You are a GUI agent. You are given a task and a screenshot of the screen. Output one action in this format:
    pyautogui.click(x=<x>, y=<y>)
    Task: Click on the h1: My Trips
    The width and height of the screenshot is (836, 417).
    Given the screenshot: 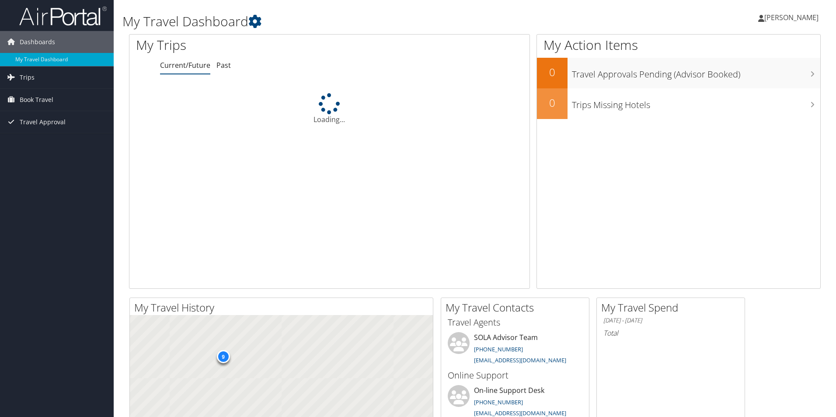 What is the action you would take?
    pyautogui.click(x=246, y=45)
    